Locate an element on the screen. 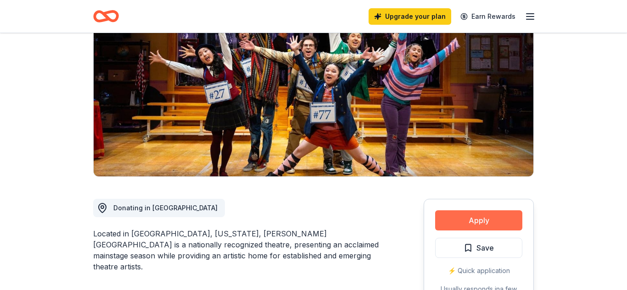 This screenshot has width=627, height=290. a: Home is located at coordinates (106, 16).